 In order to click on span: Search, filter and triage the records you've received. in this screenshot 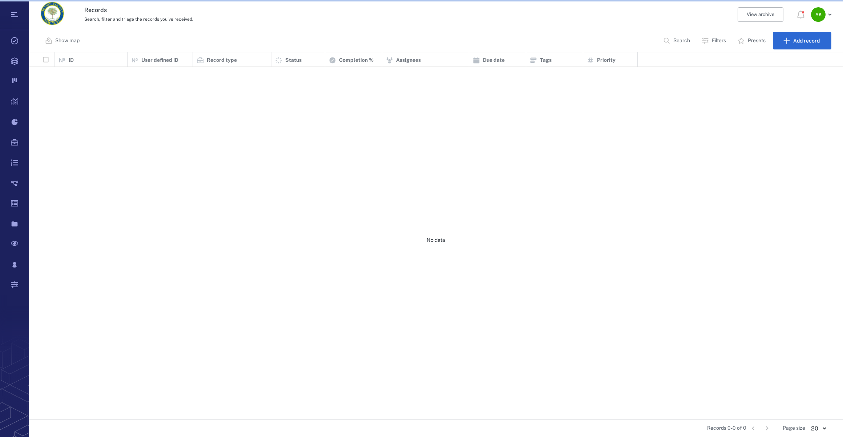, I will do `click(139, 19)`.